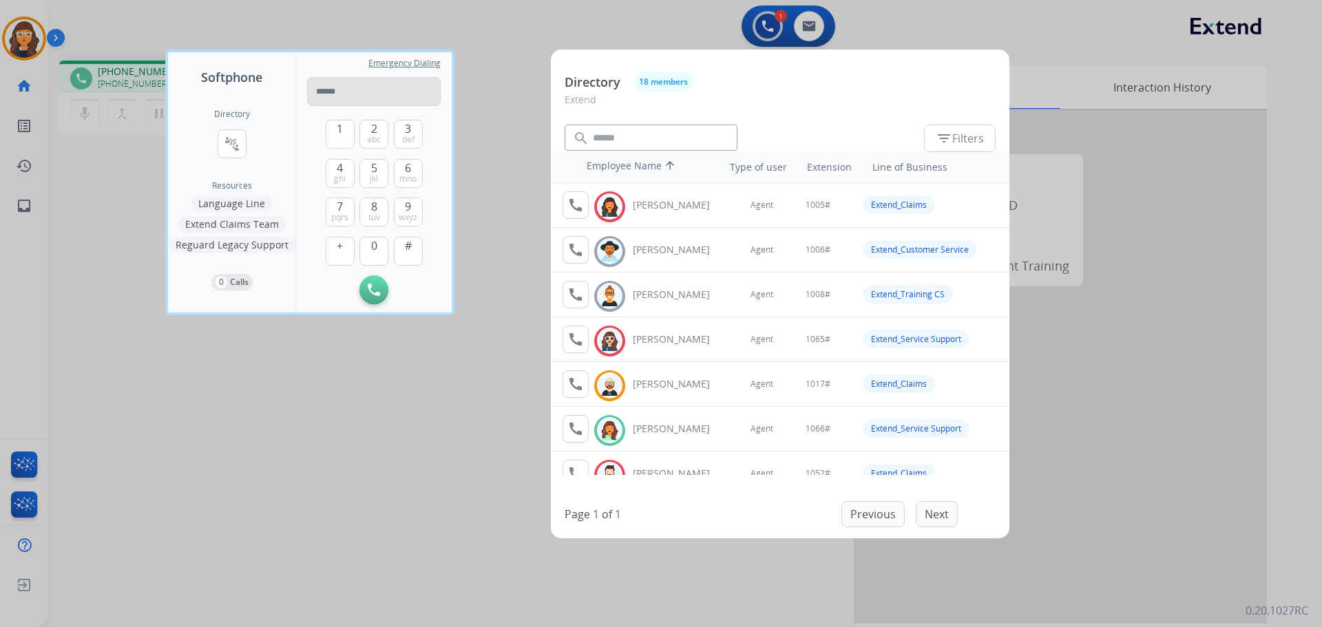  What do you see at coordinates (374, 129) in the screenshot?
I see `span: 2` at bounding box center [374, 129].